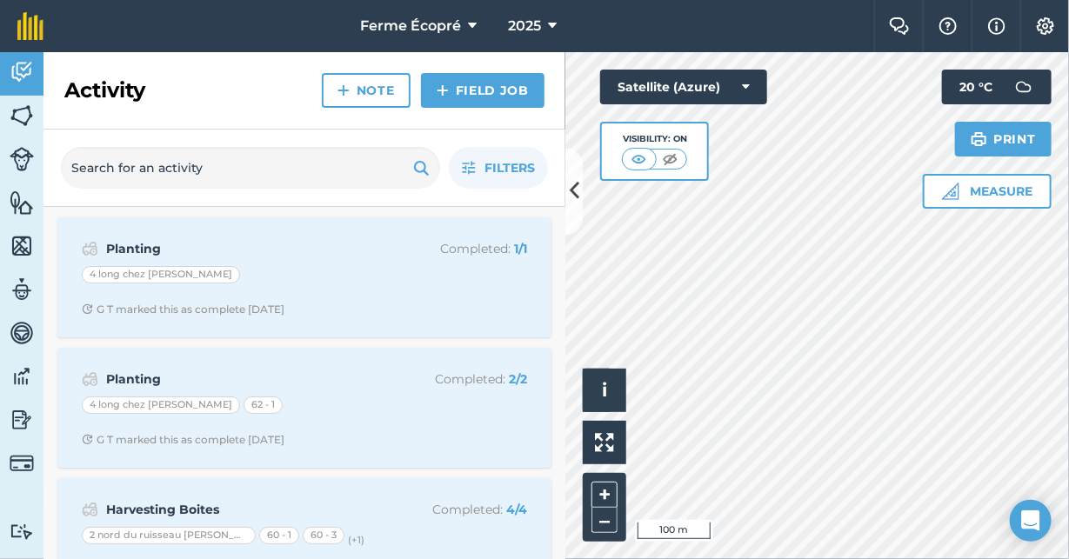 The width and height of the screenshot is (1069, 559). What do you see at coordinates (684, 87) in the screenshot?
I see `button: Satellite (Azure)` at bounding box center [684, 87].